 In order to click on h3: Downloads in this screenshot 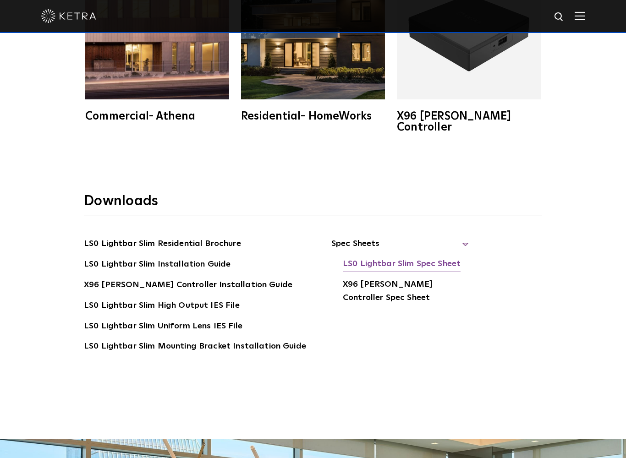, I will do `click(313, 204)`.